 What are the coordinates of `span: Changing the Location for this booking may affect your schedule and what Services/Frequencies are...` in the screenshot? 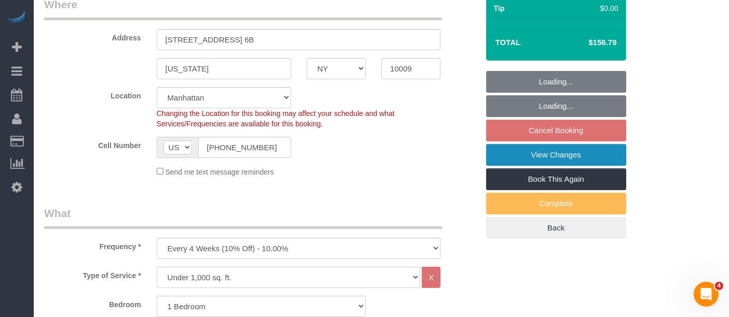 It's located at (275, 119).